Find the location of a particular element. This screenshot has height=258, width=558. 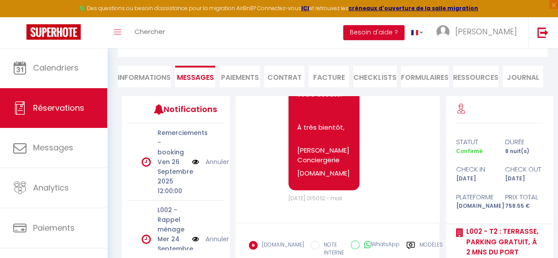

strong: créneaux d'ouverture de la salle migration is located at coordinates (414, 8).